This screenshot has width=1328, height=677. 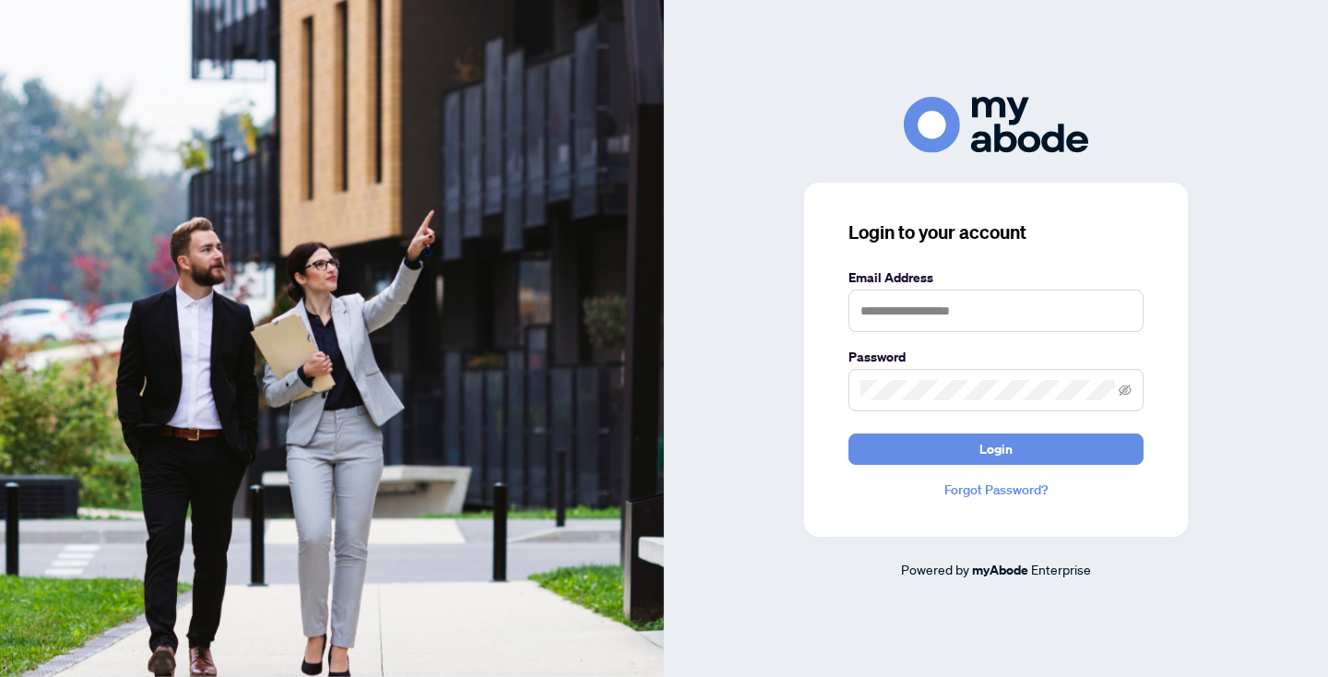 I want to click on span: Enterprise, so click(x=1061, y=569).